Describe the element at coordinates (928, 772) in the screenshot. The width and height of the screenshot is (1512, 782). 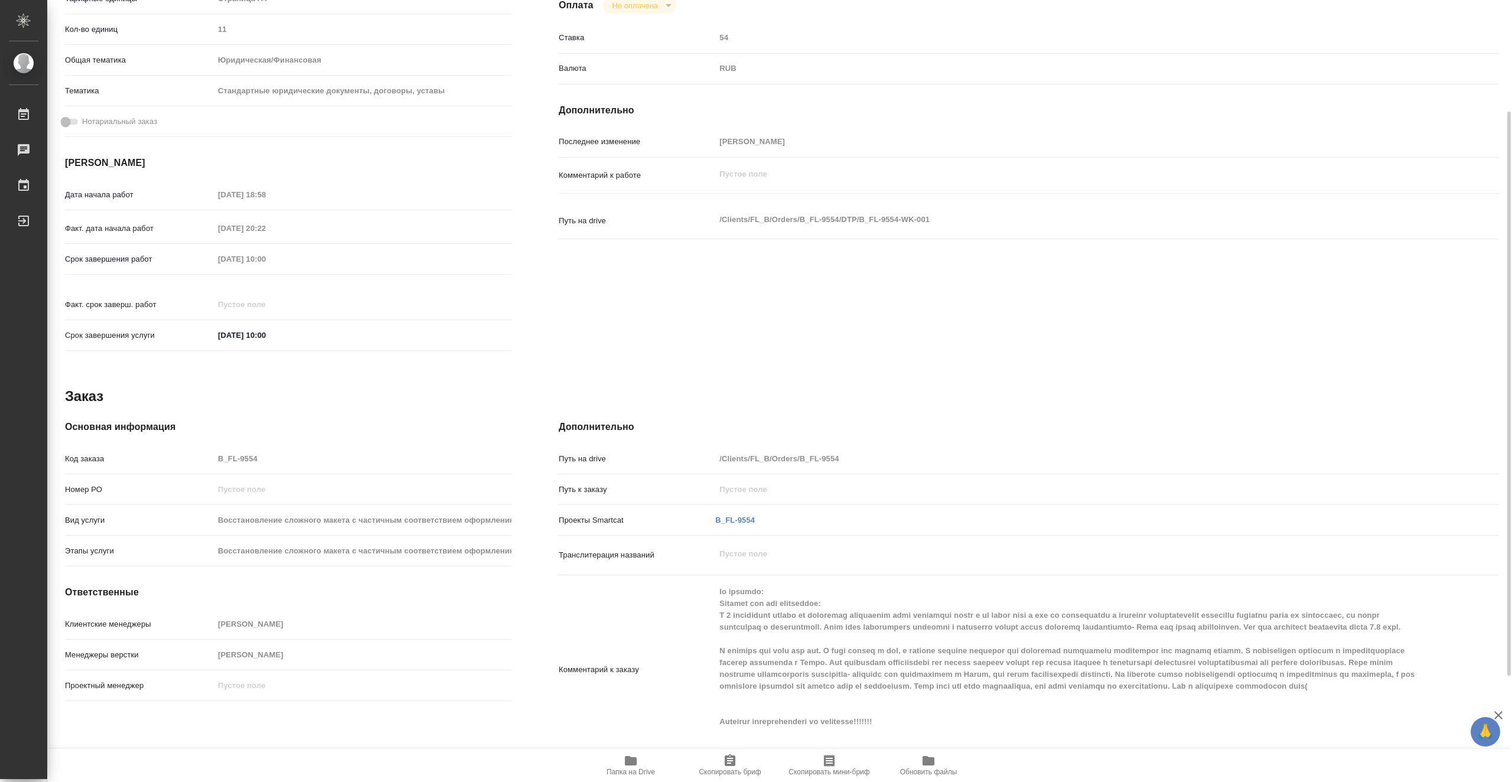
I see `span: Обновить файлы` at that location.